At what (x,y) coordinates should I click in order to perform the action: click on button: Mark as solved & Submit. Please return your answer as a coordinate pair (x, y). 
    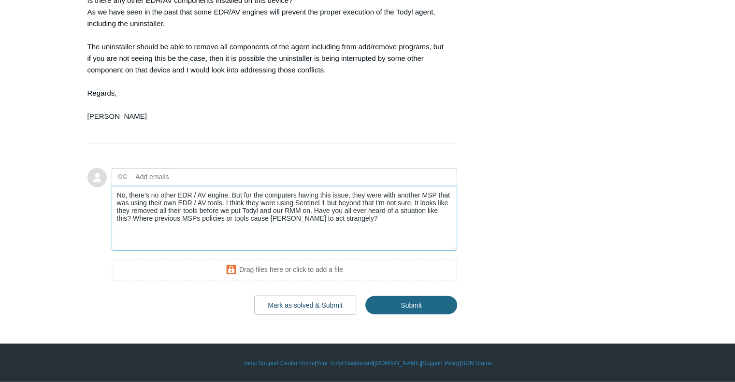
    Looking at the image, I should click on (305, 305).